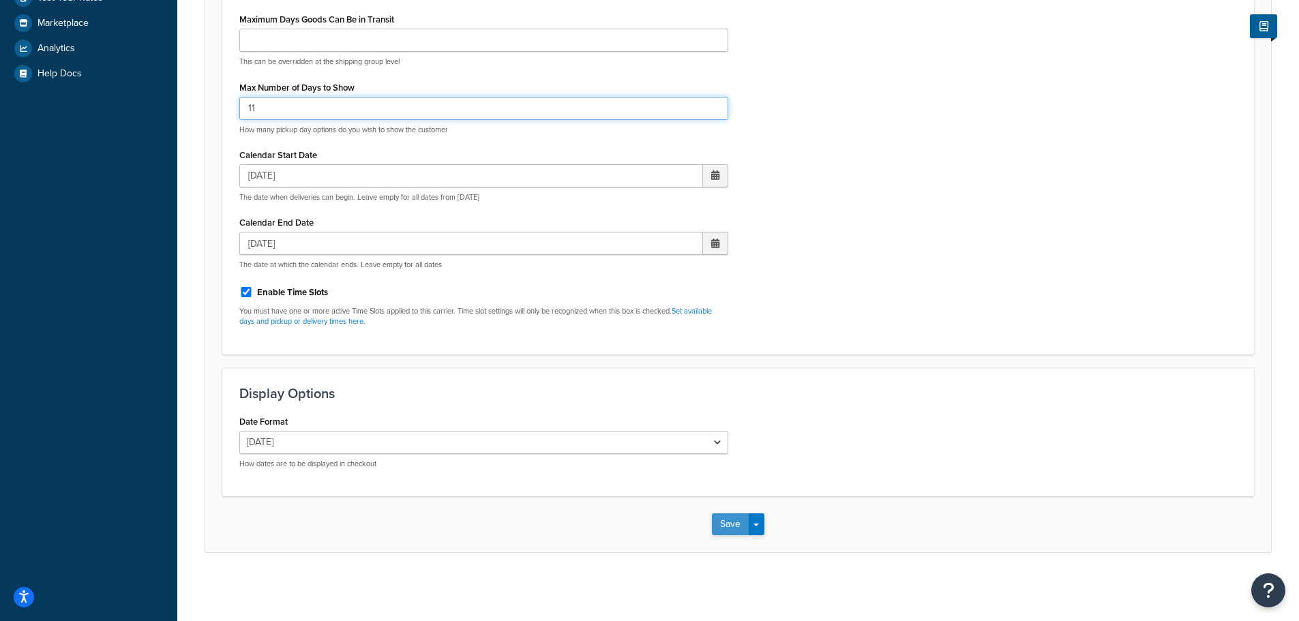 Image resolution: width=1299 pixels, height=621 pixels. Describe the element at coordinates (293, 293) in the screenshot. I see `label: Enable Time Slots` at that location.